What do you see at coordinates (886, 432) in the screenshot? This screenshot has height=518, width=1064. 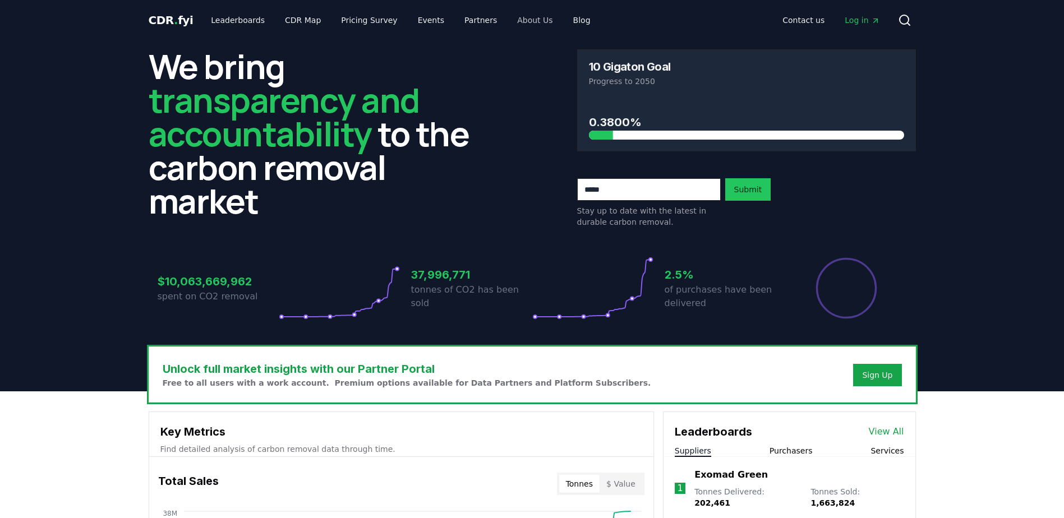 I see `a: View All` at bounding box center [886, 432].